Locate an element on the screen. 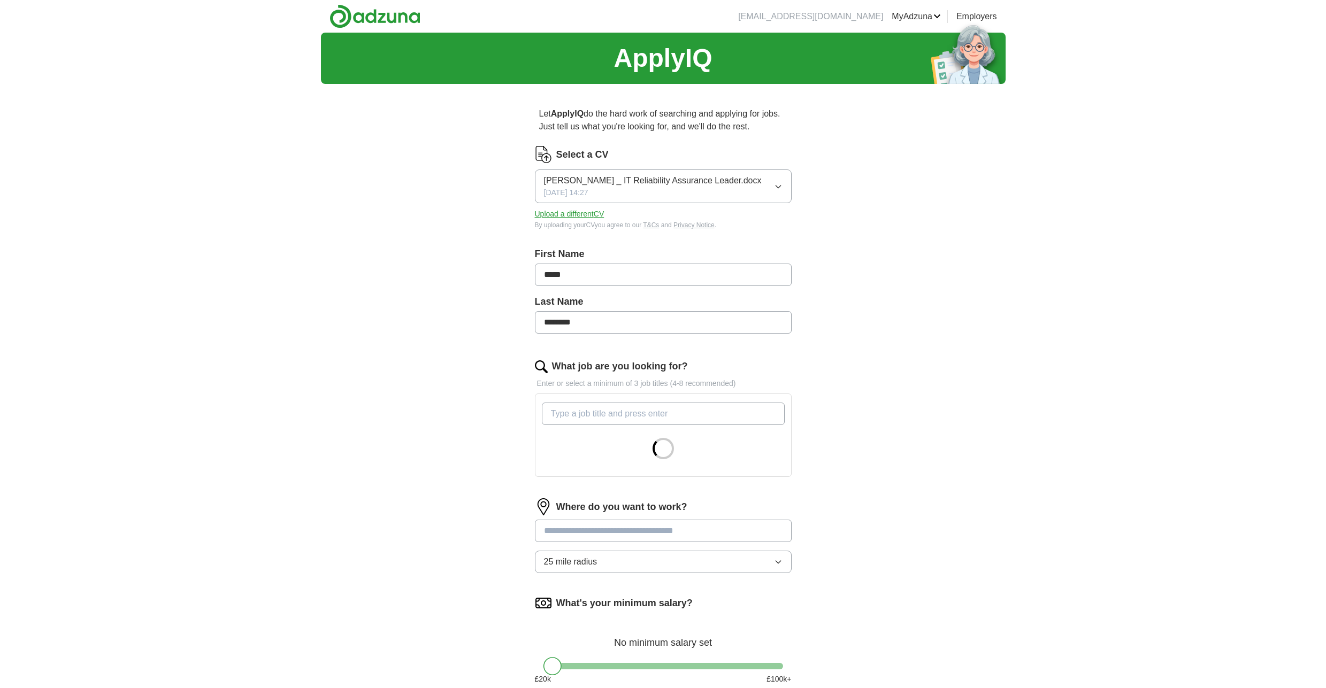  span: 25 mile radius is located at coordinates (571, 562).